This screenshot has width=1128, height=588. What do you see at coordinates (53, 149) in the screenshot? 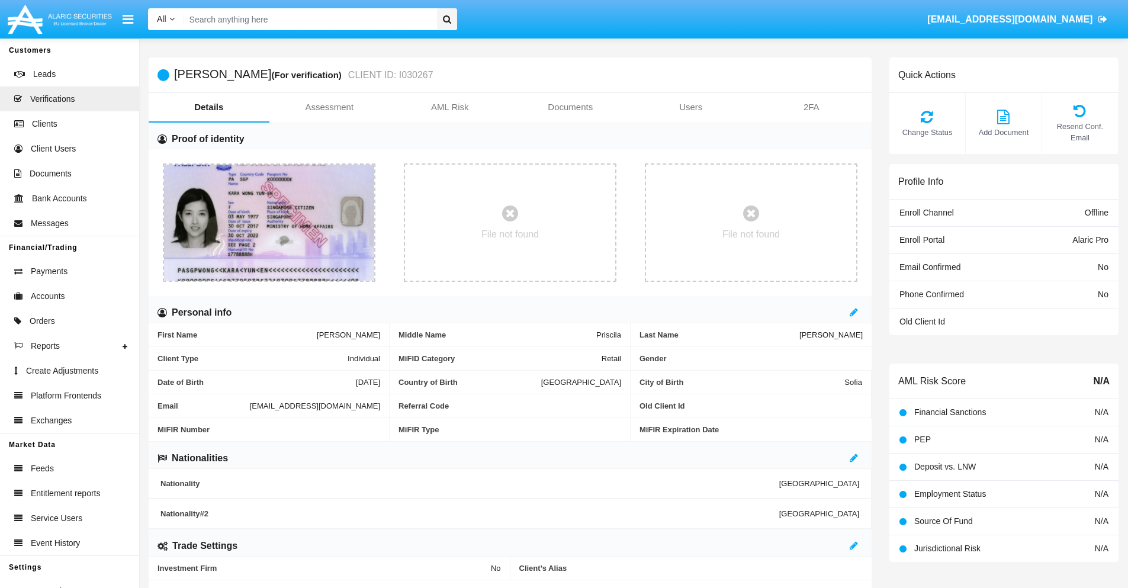
I see `span: Client Users` at bounding box center [53, 149].